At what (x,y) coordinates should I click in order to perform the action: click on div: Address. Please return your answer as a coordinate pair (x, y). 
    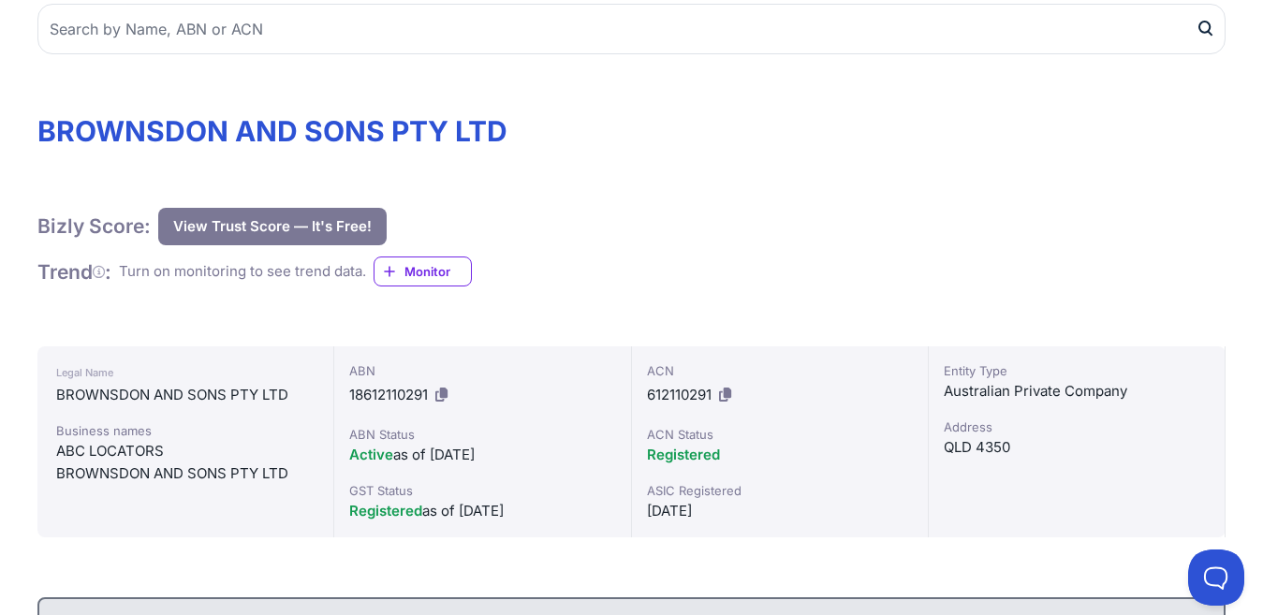
    Looking at the image, I should click on (1077, 427).